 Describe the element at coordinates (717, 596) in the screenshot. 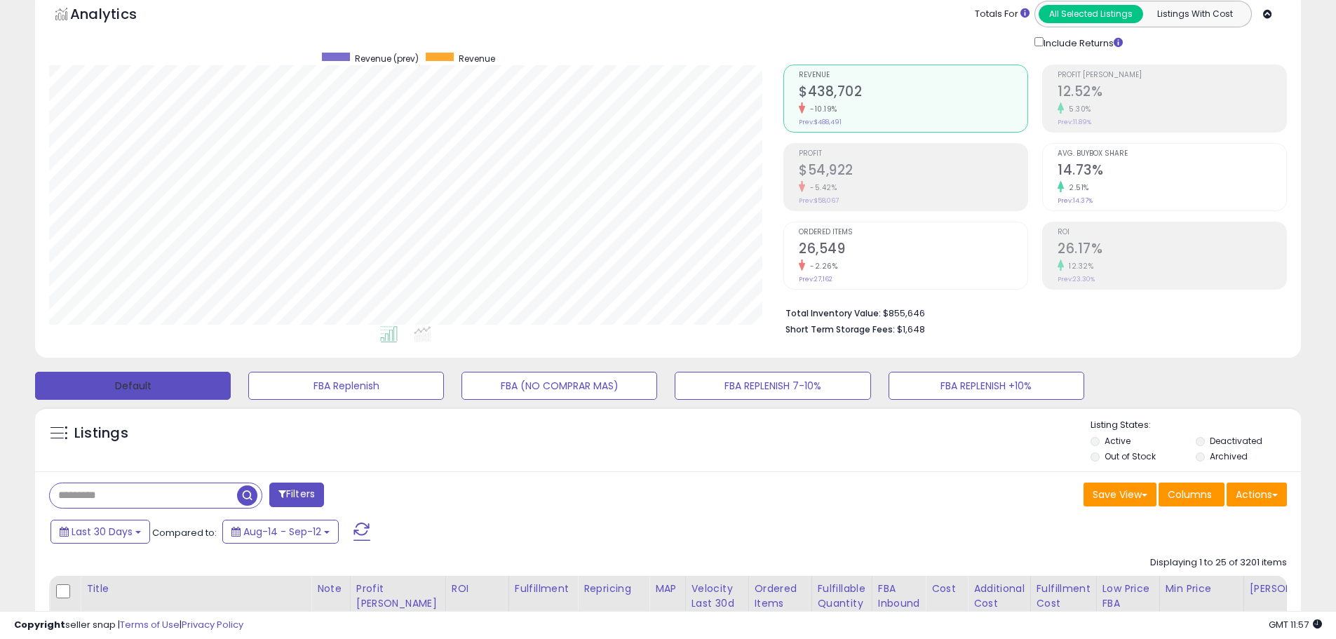

I see `div: Velocity Last 30d` at that location.